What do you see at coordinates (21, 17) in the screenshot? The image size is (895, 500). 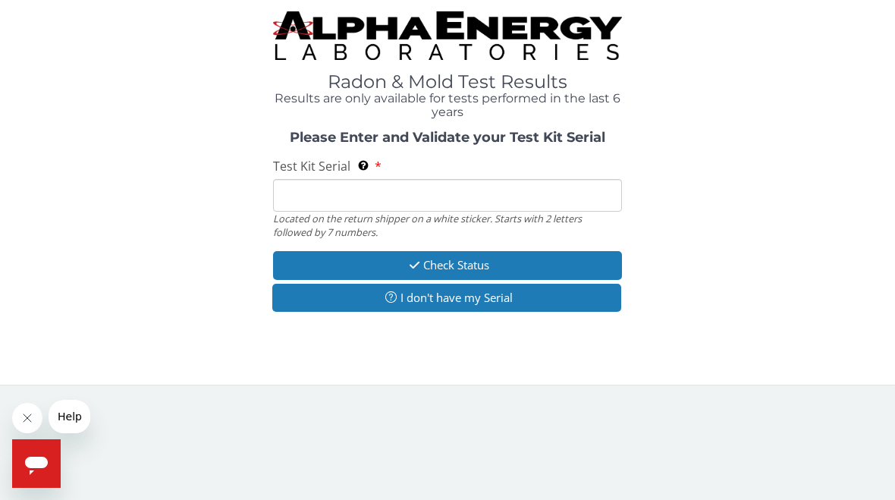 I see `span: Help` at bounding box center [21, 17].